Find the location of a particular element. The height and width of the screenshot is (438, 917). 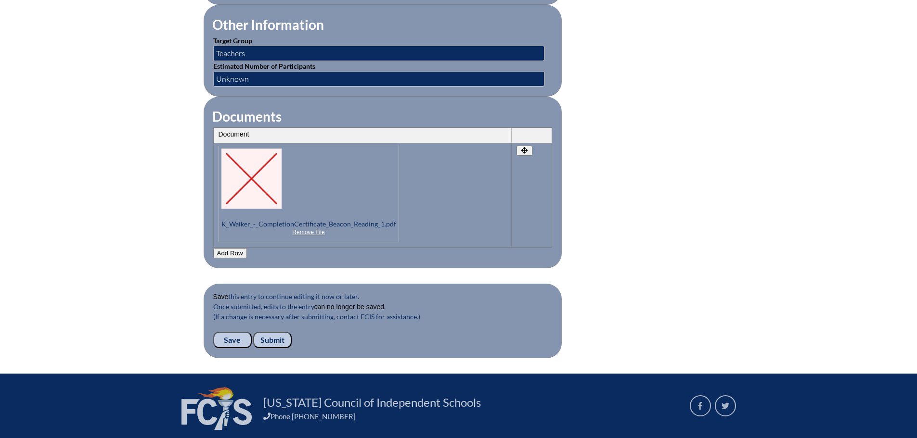

p: this entry to continue editing it now or later. is located at coordinates (383, 296).